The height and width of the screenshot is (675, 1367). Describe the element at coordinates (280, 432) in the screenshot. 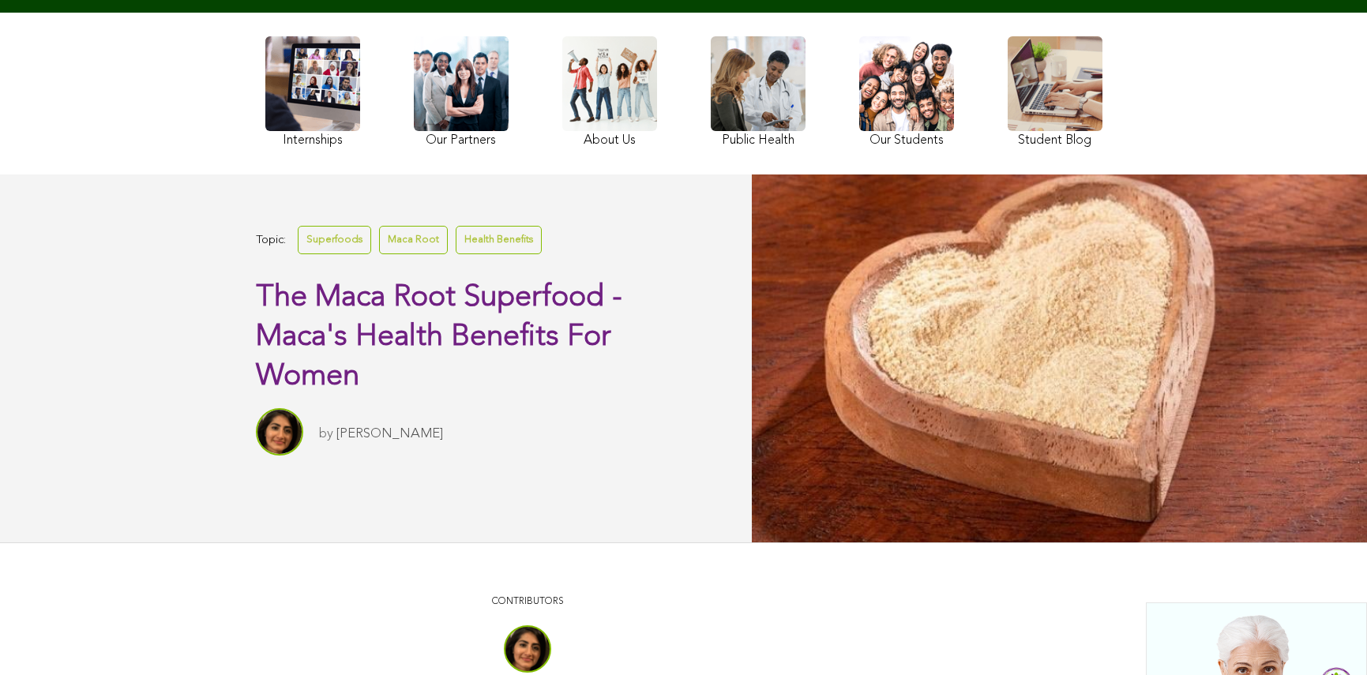

I see `img: Sitara Darvish` at that location.